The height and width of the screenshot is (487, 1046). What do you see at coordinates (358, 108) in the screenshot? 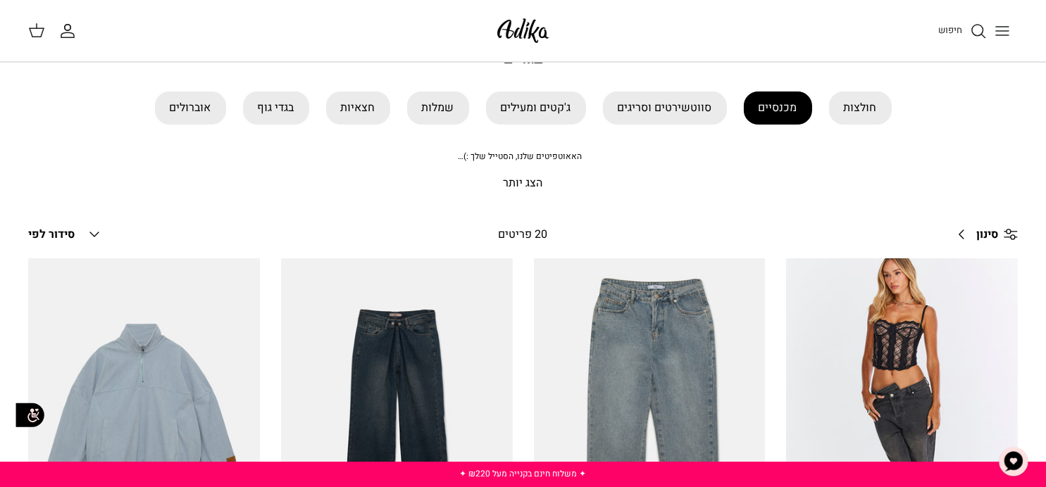
I see `a: חצאיות` at bounding box center [358, 108].